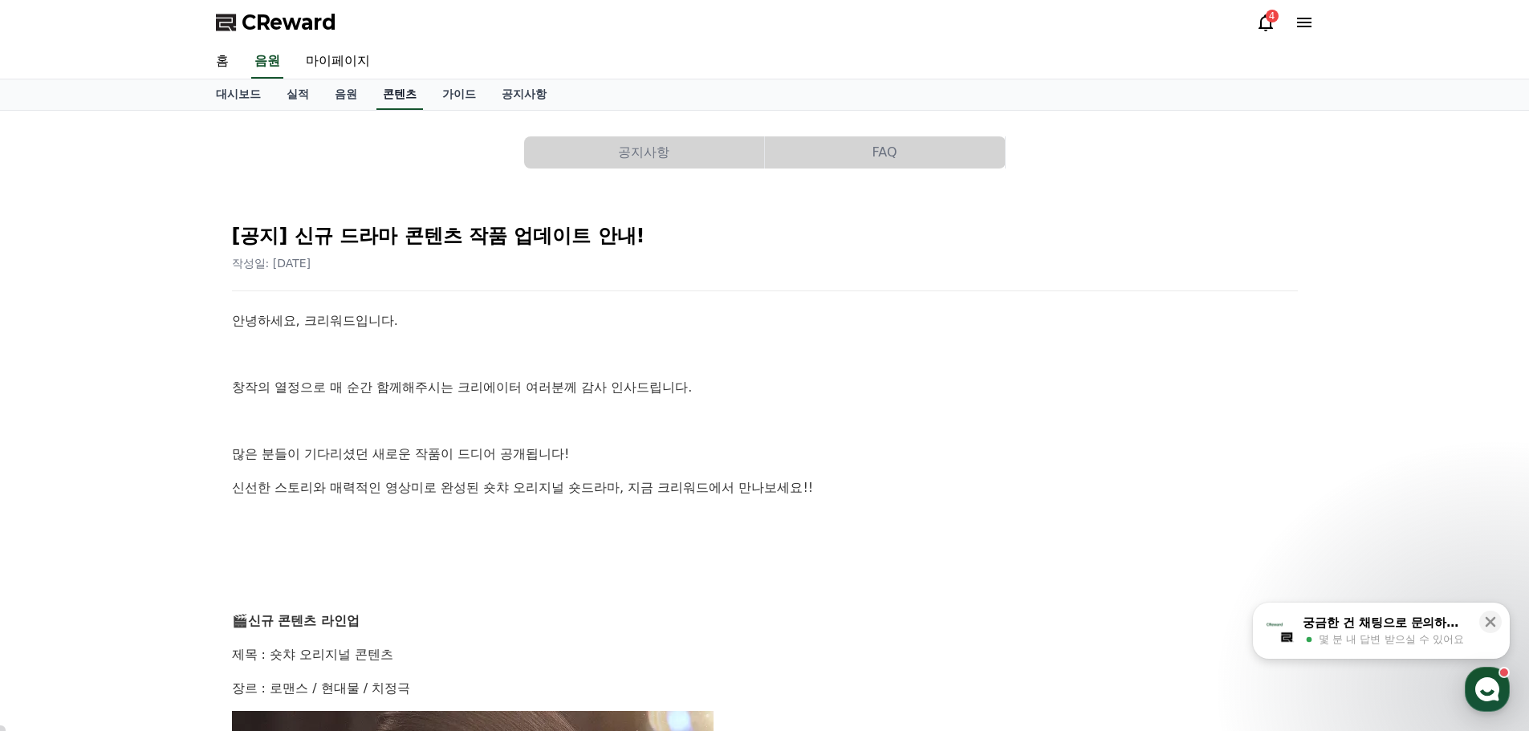 The height and width of the screenshot is (731, 1529). Describe the element at coordinates (156, 529) in the screenshot. I see `a: 대화` at that location.